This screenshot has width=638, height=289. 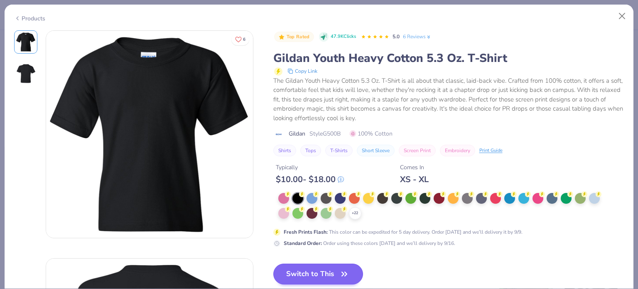 I want to click on button: Tops, so click(x=311, y=150).